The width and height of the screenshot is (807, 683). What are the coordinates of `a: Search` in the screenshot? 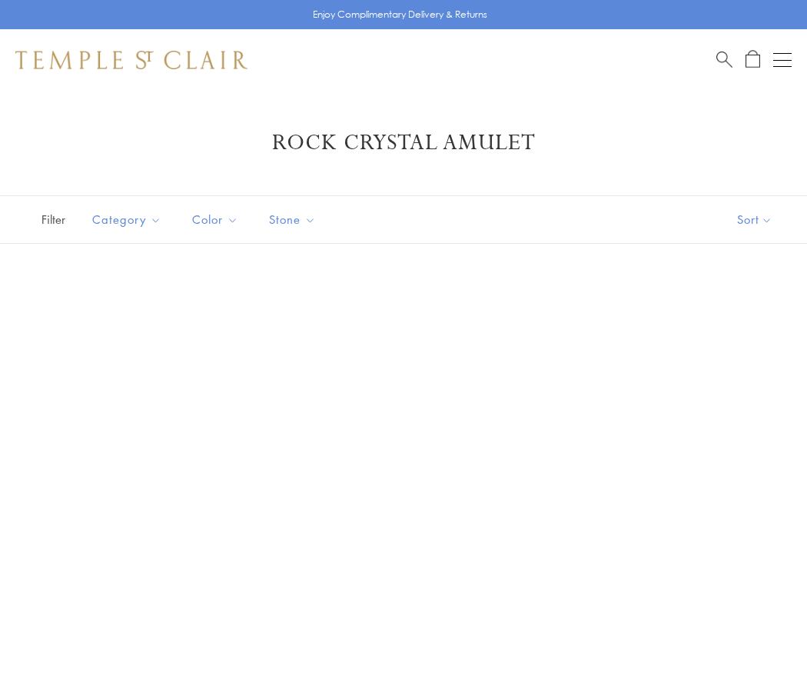 It's located at (724, 59).